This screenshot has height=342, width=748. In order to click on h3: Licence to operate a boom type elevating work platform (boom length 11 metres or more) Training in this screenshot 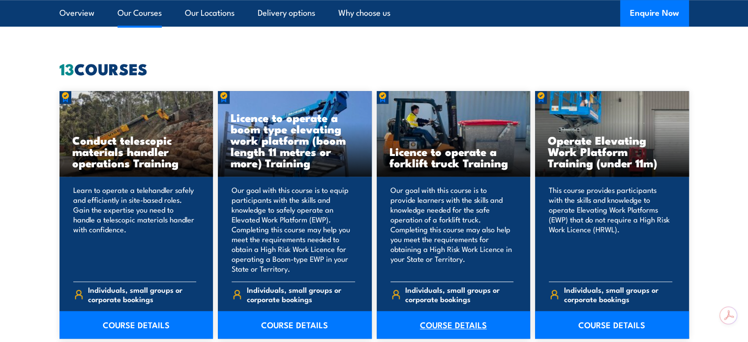, I will do `click(295, 140)`.